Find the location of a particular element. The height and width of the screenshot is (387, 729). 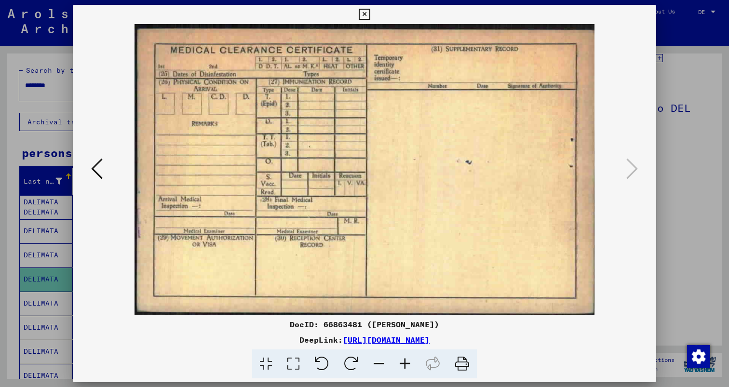

img: 002.jpg is located at coordinates (365, 169).